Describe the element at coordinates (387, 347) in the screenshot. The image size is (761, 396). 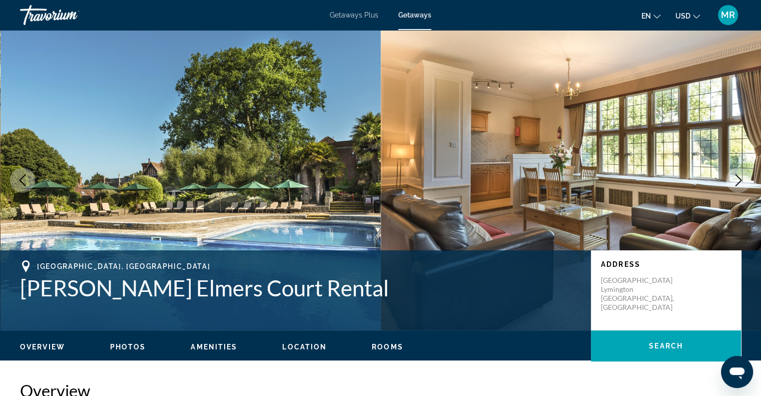
I see `button: Rooms` at that location.